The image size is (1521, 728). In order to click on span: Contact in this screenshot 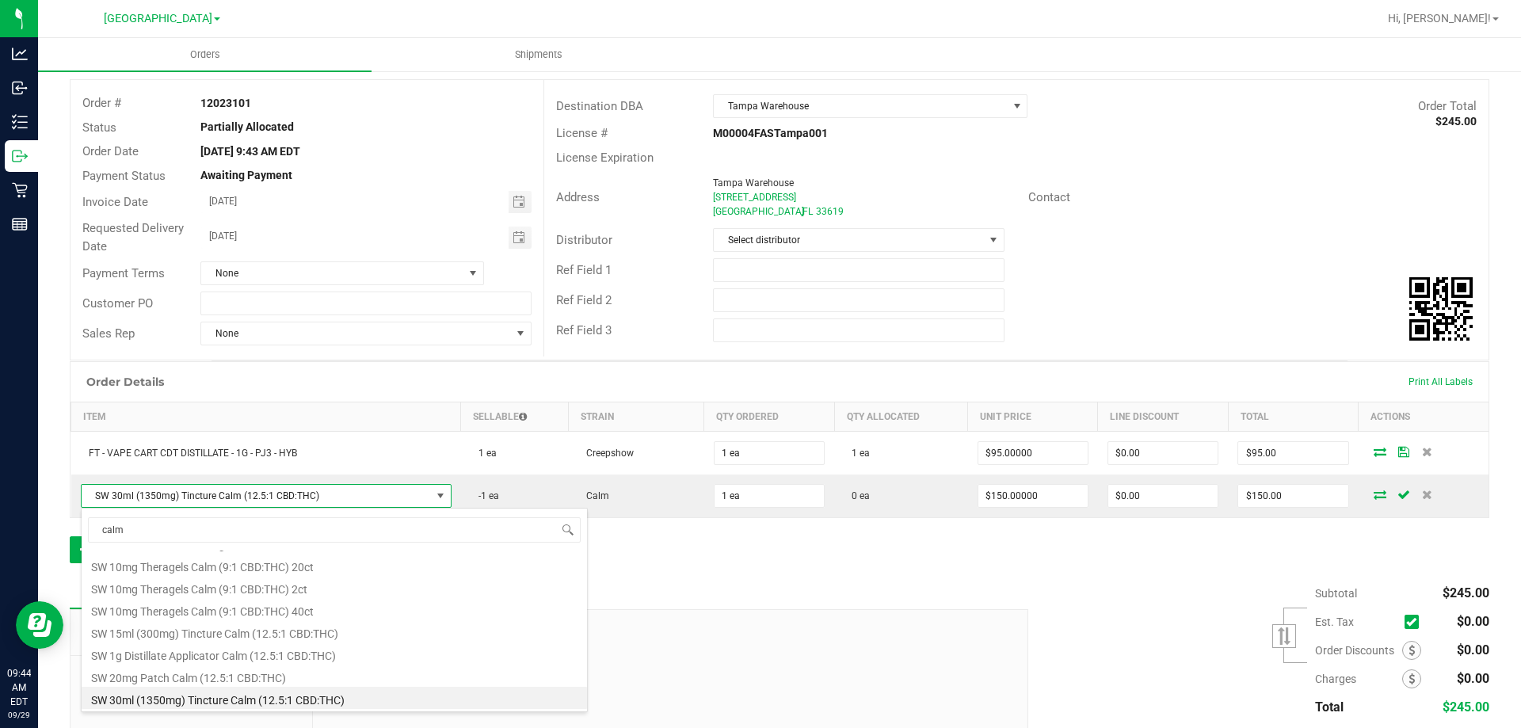, I will do `click(1049, 197)`.